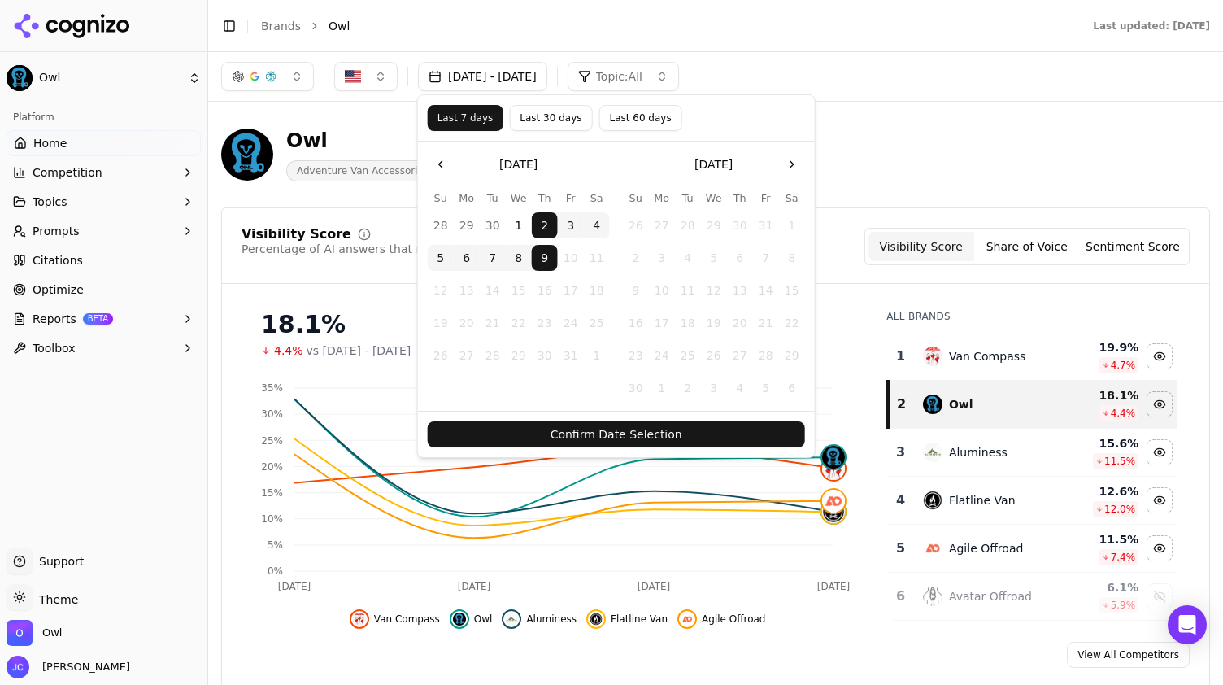 The height and width of the screenshot is (685, 1223). I want to click on div: 3, so click(900, 452).